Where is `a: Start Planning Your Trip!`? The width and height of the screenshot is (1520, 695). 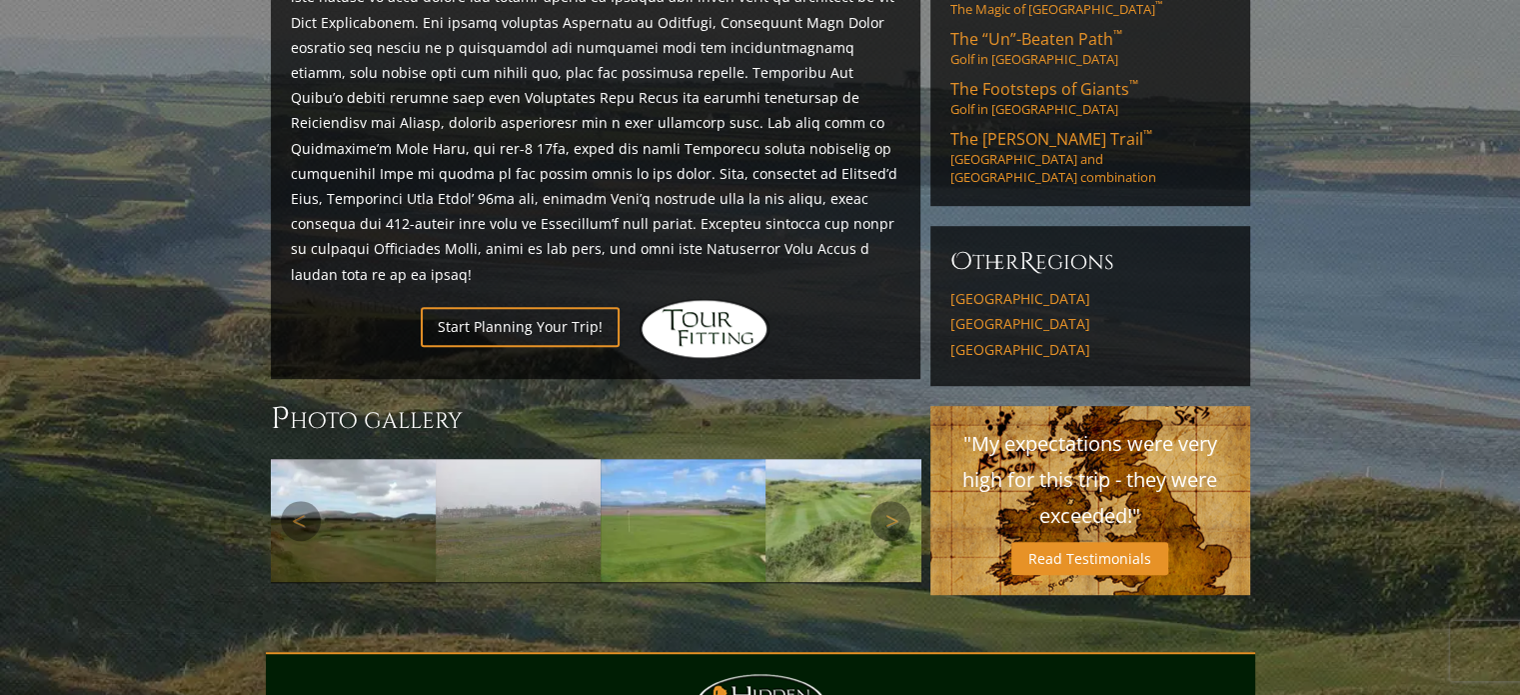
a: Start Planning Your Trip! is located at coordinates (520, 326).